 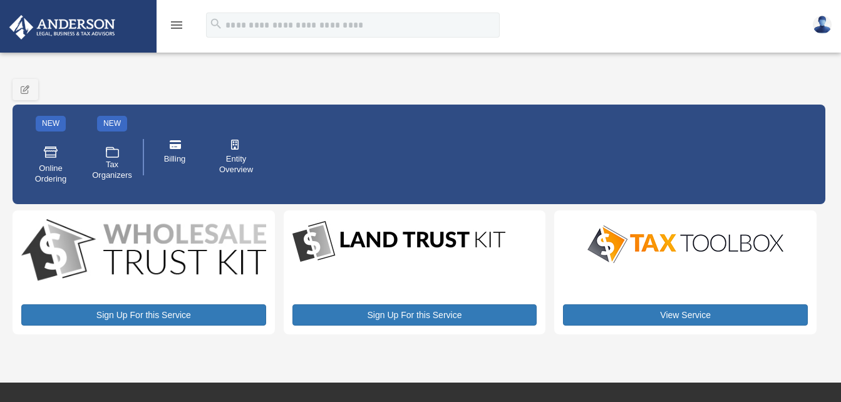 What do you see at coordinates (822, 24) in the screenshot?
I see `img: User Pic` at bounding box center [822, 24].